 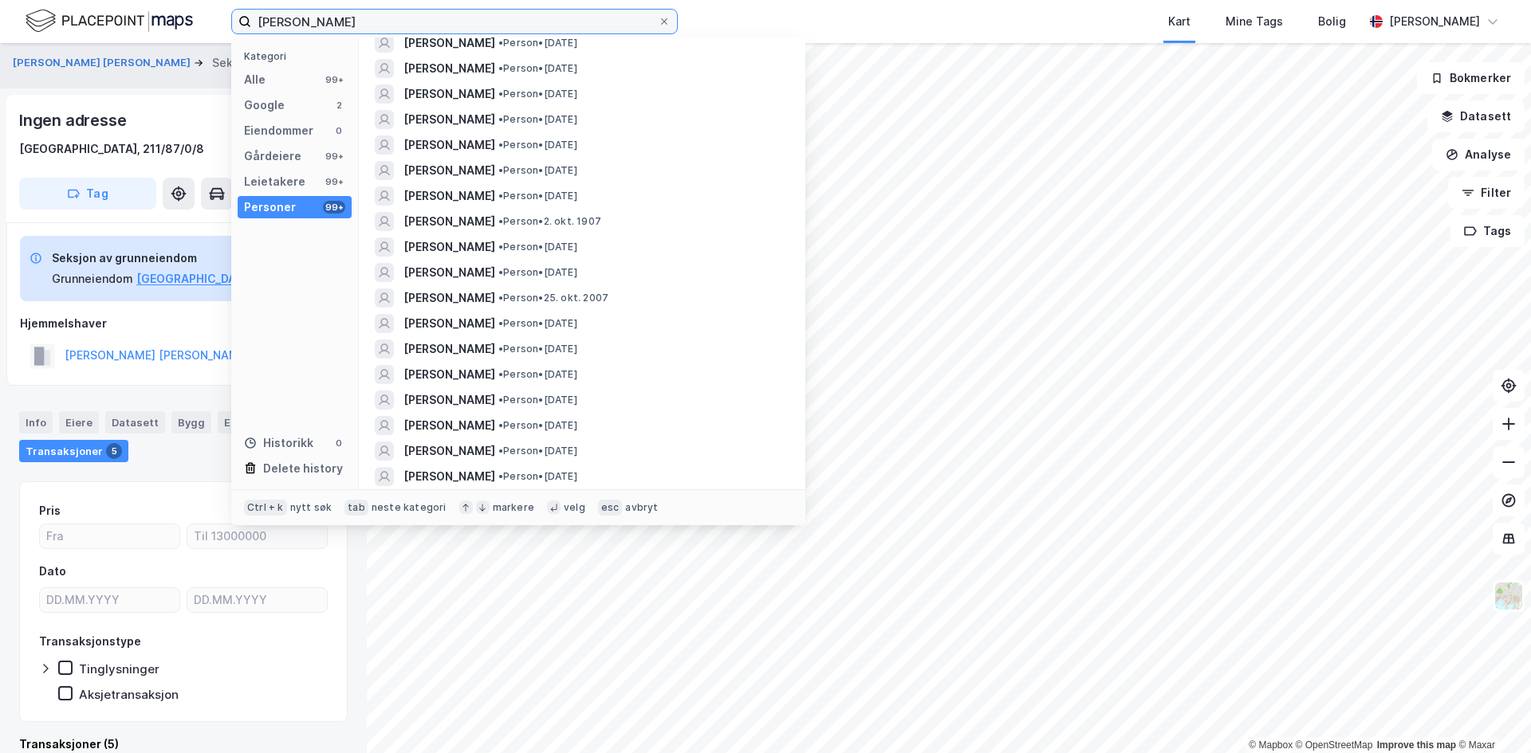 I want to click on div: Personer, so click(x=269, y=207).